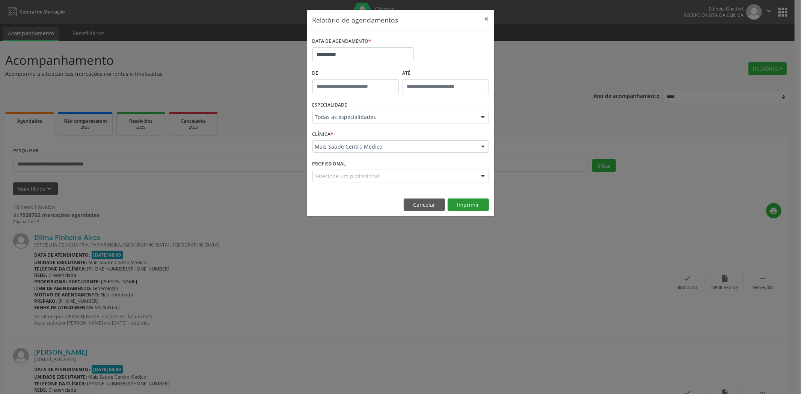 Image resolution: width=801 pixels, height=394 pixels. I want to click on span: Selecione um profissional, so click(347, 176).